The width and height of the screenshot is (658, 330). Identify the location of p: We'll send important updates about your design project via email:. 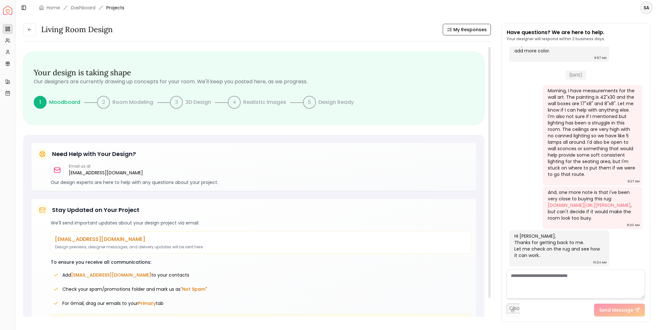
(261, 223).